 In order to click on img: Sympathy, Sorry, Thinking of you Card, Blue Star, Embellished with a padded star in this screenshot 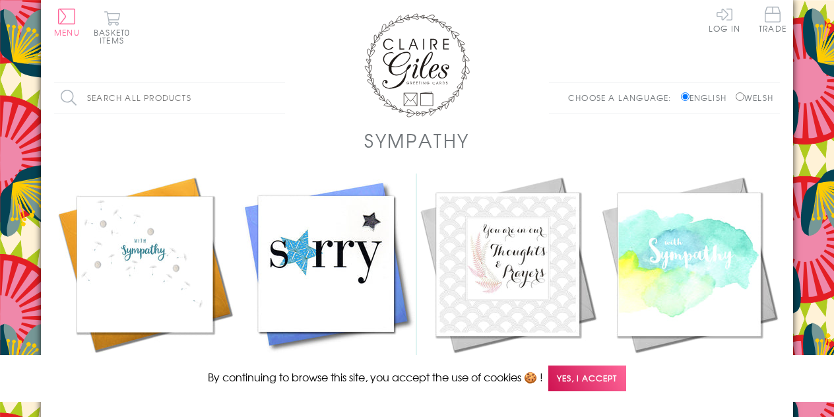, I will do `click(326, 264)`.